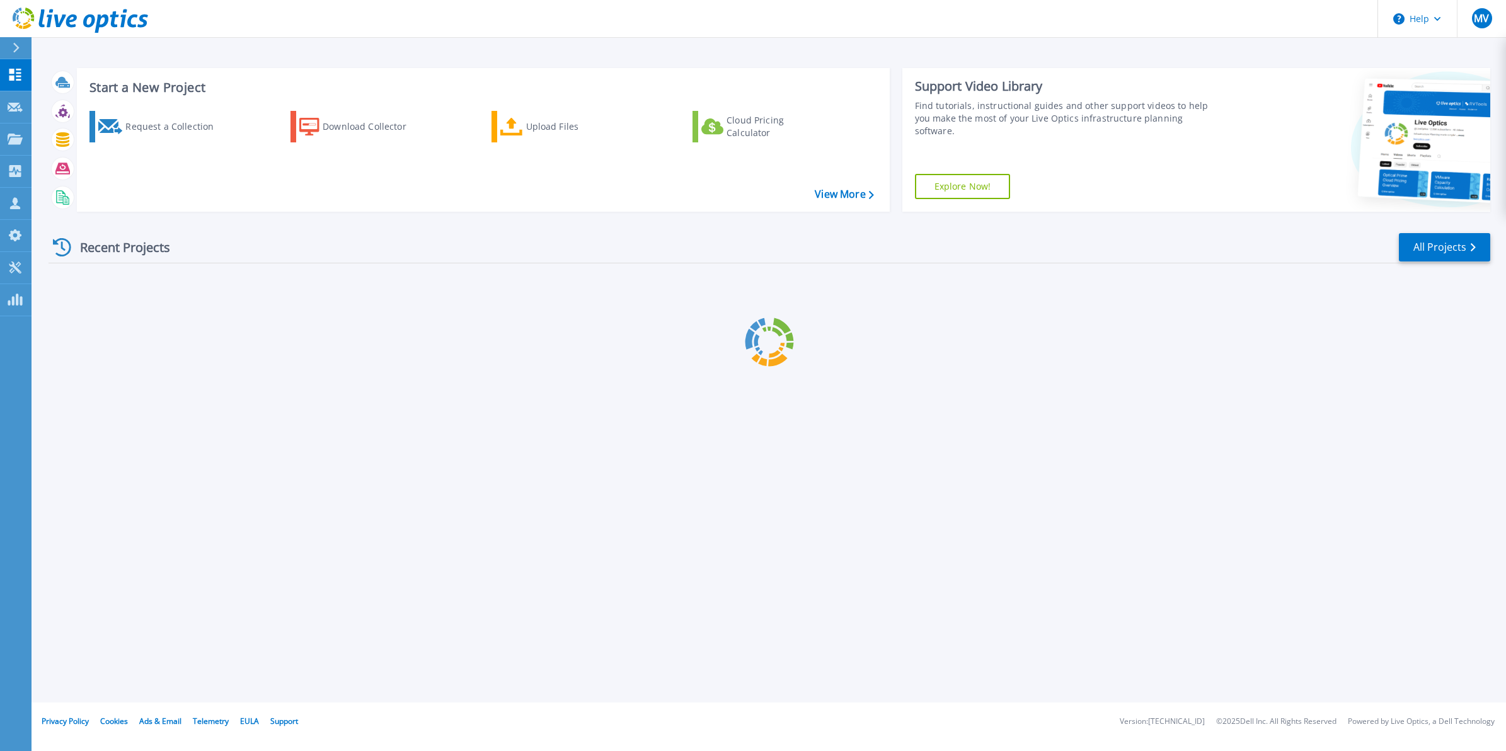 Image resolution: width=1506 pixels, height=751 pixels. What do you see at coordinates (65, 721) in the screenshot?
I see `a: Privacy Policy` at bounding box center [65, 721].